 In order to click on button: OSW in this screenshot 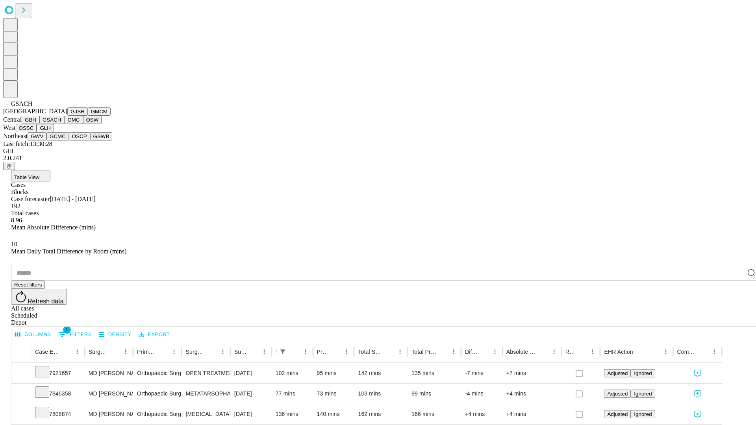, I will do `click(93, 120)`.